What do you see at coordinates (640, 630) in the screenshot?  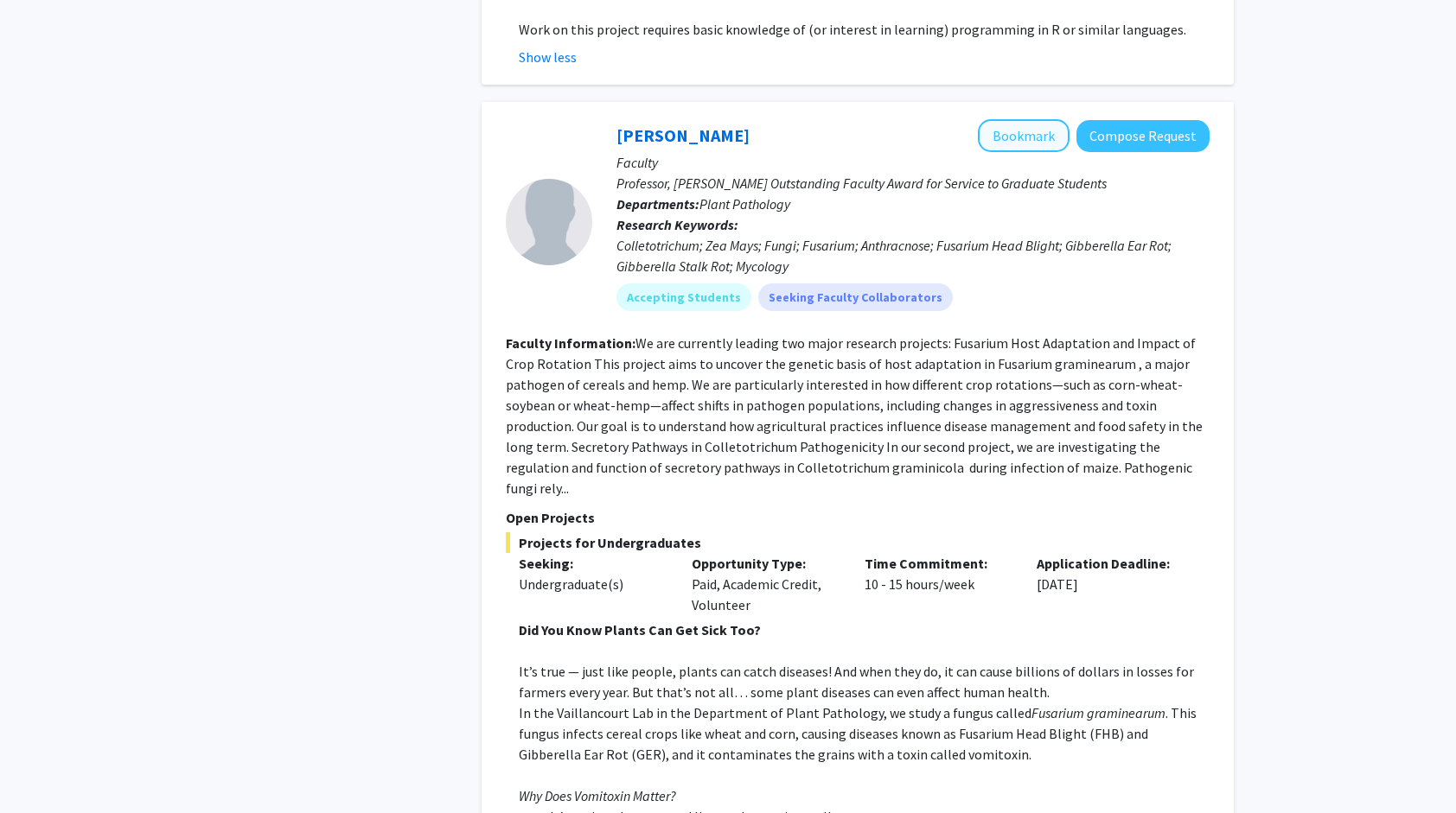 I see `strong: Did You Know Plants Can Get Sick Too?` at bounding box center [640, 630].